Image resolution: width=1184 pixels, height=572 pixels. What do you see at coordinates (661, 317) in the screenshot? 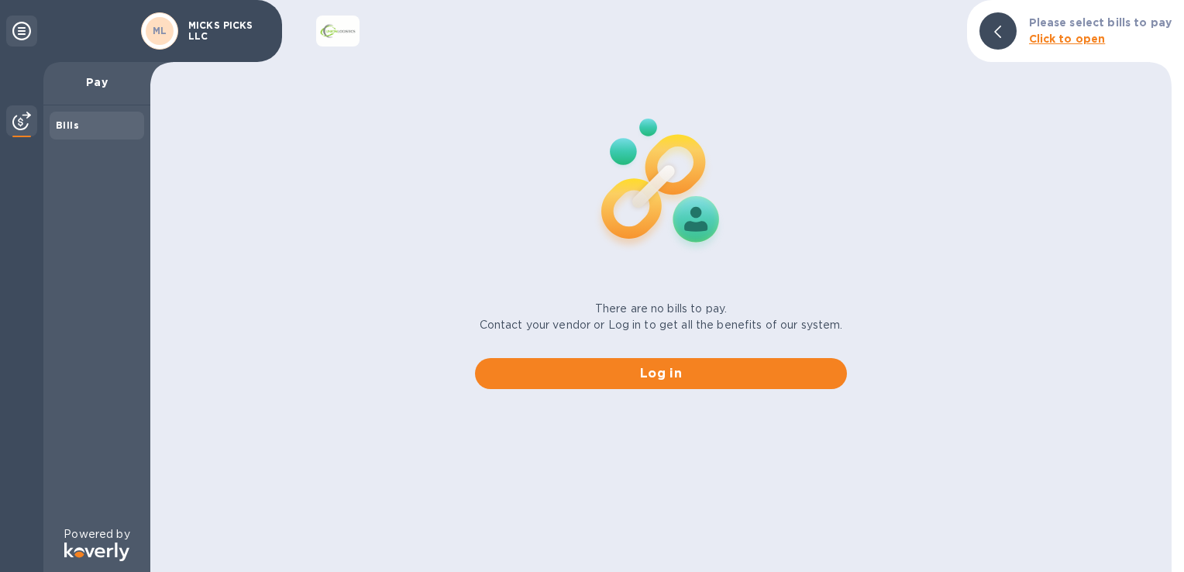
I see `p: There are no bills to pay. Contact your vendor or Log in to get all the benefits of our system.` at bounding box center [661, 317].